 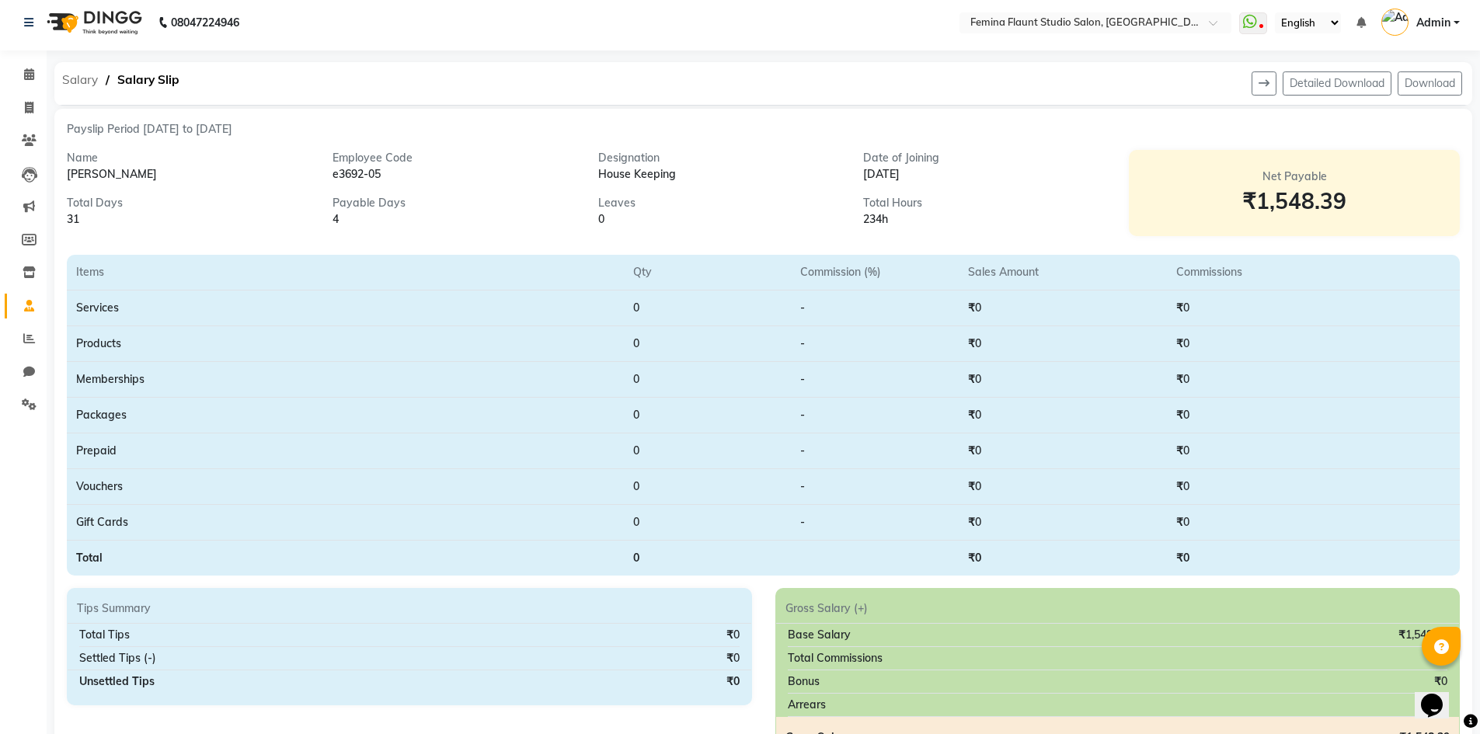 I want to click on div: 234h, so click(x=984, y=219).